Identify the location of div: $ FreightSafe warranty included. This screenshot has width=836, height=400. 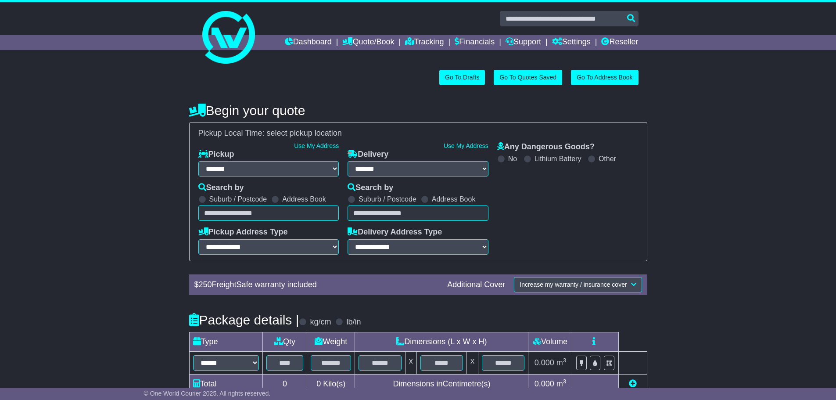
(317, 285).